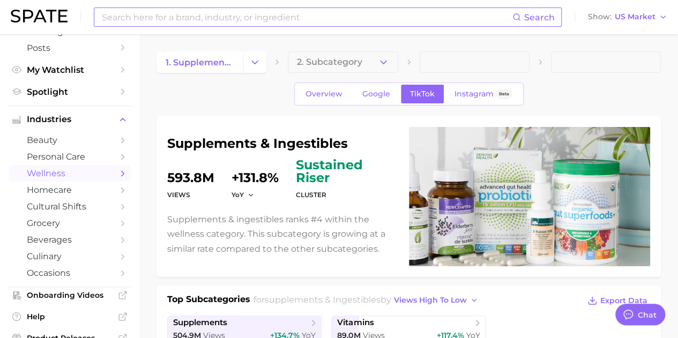 This screenshot has height=338, width=678. What do you see at coordinates (627, 17) in the screenshot?
I see `button: ShowUS Market` at bounding box center [627, 17].